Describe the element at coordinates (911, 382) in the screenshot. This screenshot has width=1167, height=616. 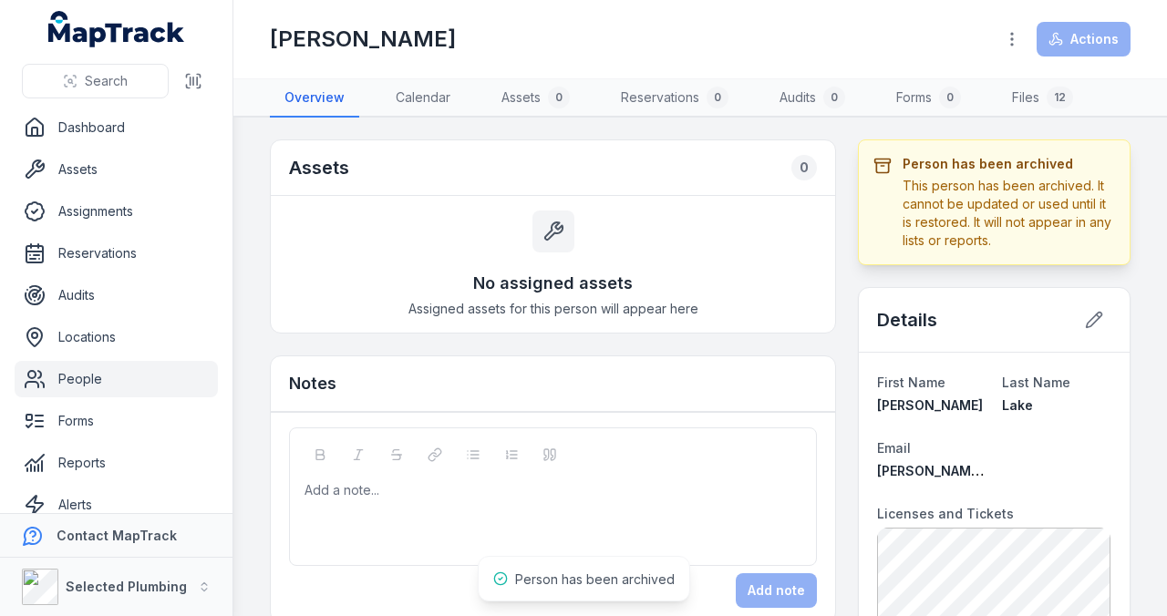
I see `span: First Name` at that location.